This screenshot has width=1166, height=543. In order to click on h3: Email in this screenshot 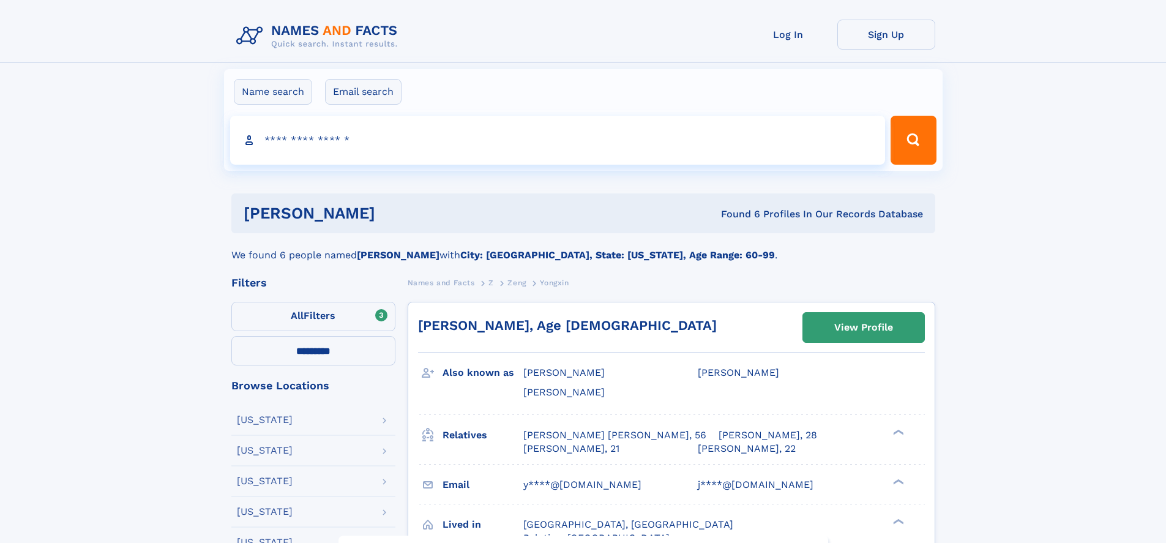, I will do `click(483, 485)`.